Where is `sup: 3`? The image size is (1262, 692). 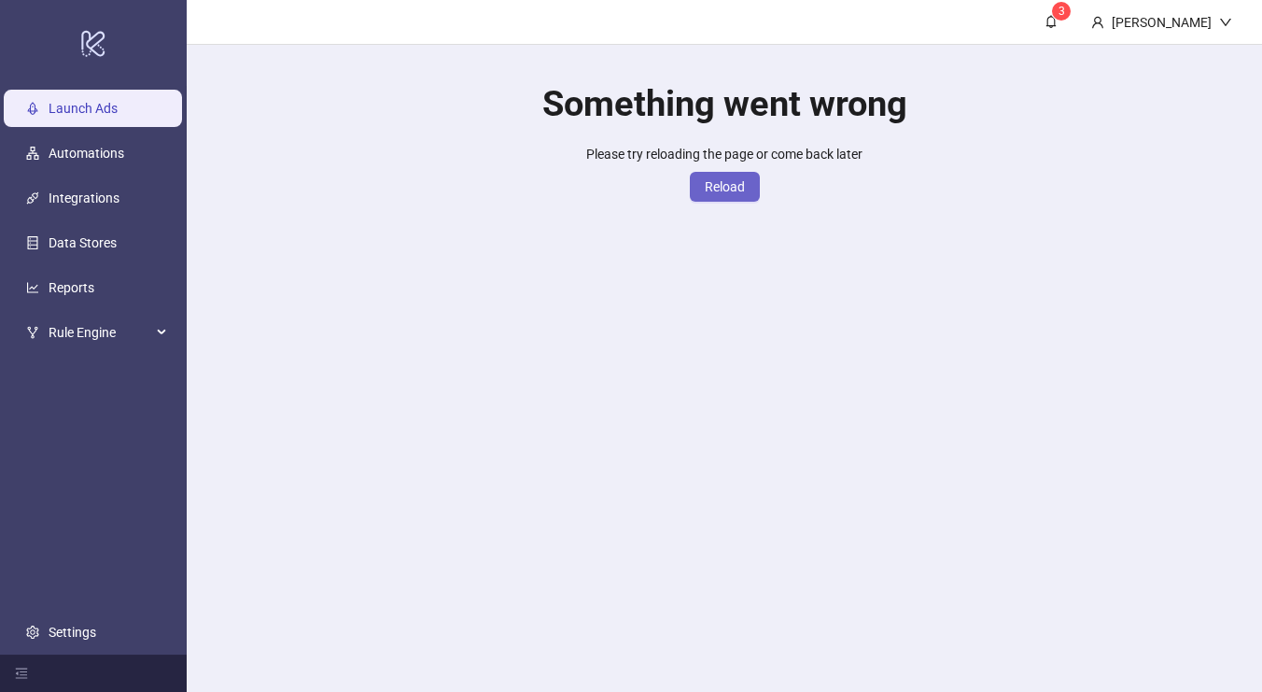 sup: 3 is located at coordinates (1061, 11).